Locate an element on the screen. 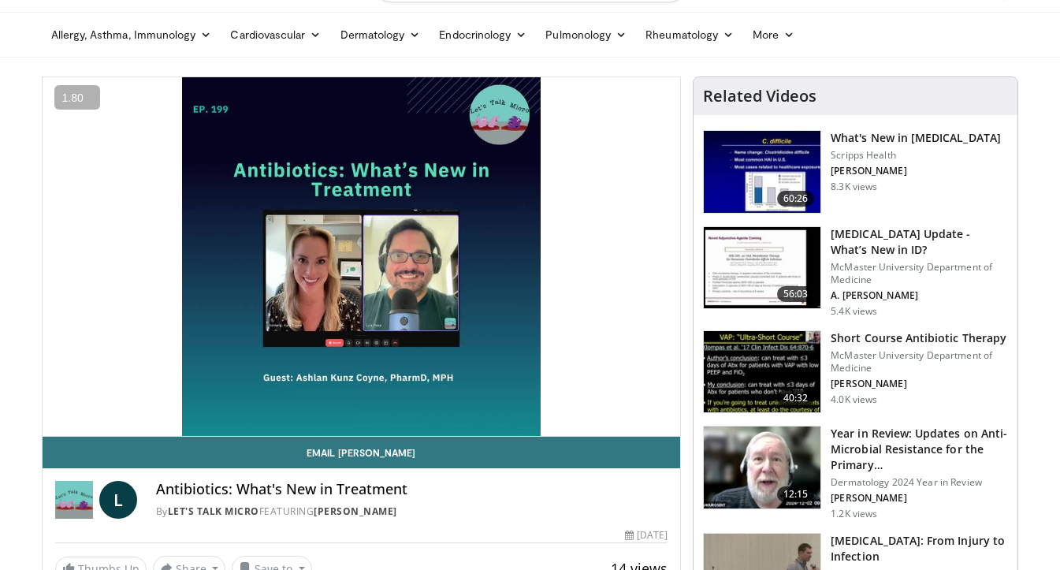 Image resolution: width=1060 pixels, height=570 pixels. p: 8.3K views is located at coordinates (854, 187).